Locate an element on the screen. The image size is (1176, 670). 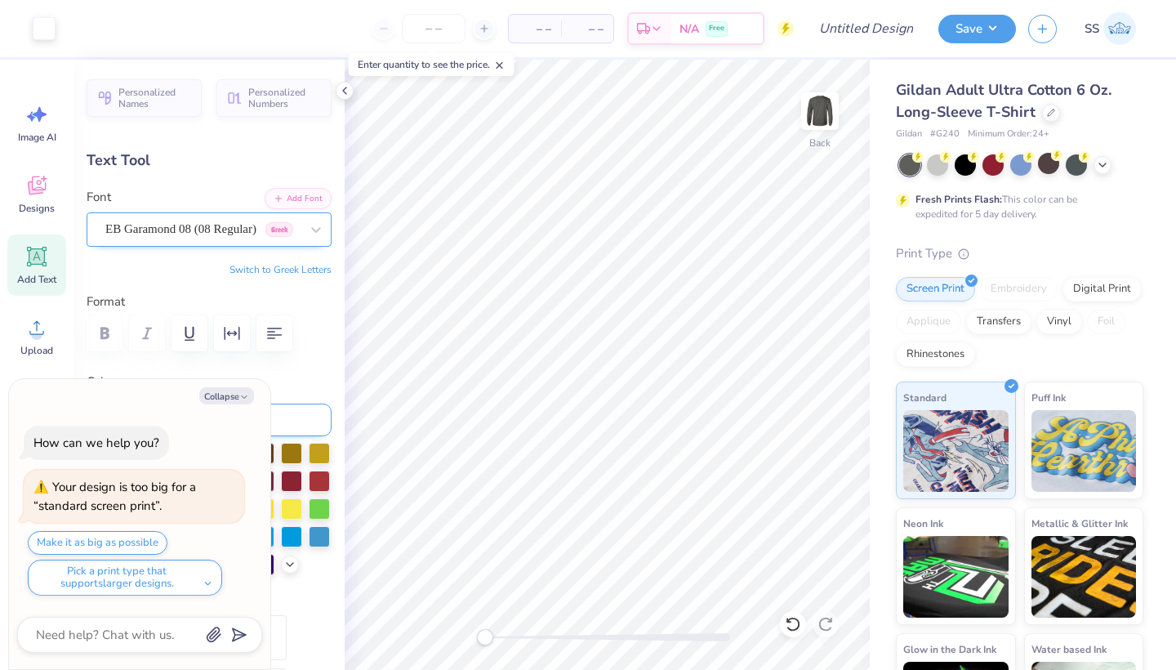
span: Water based Ink is located at coordinates (1069, 649).